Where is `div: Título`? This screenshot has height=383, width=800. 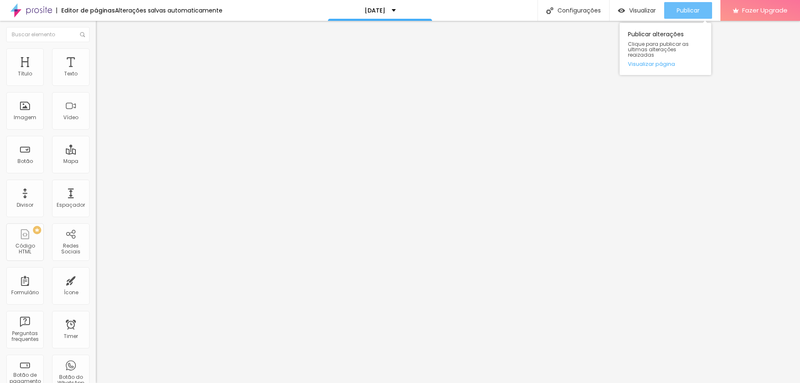 div: Título is located at coordinates (25, 74).